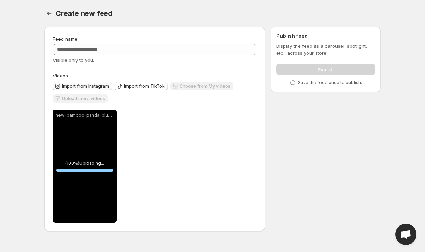  I want to click on button: Import from Instagram, so click(82, 86).